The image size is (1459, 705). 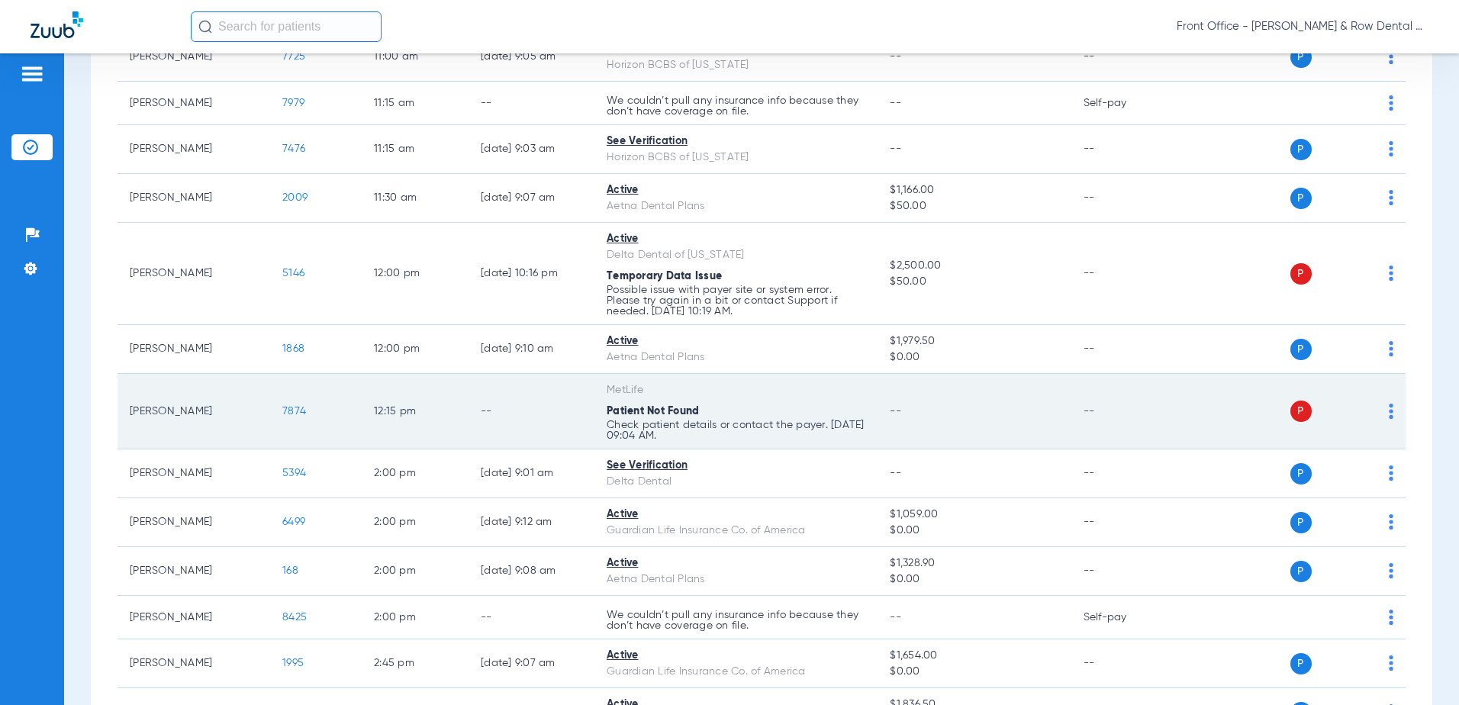 I want to click on td: 12:15 PM, so click(x=415, y=411).